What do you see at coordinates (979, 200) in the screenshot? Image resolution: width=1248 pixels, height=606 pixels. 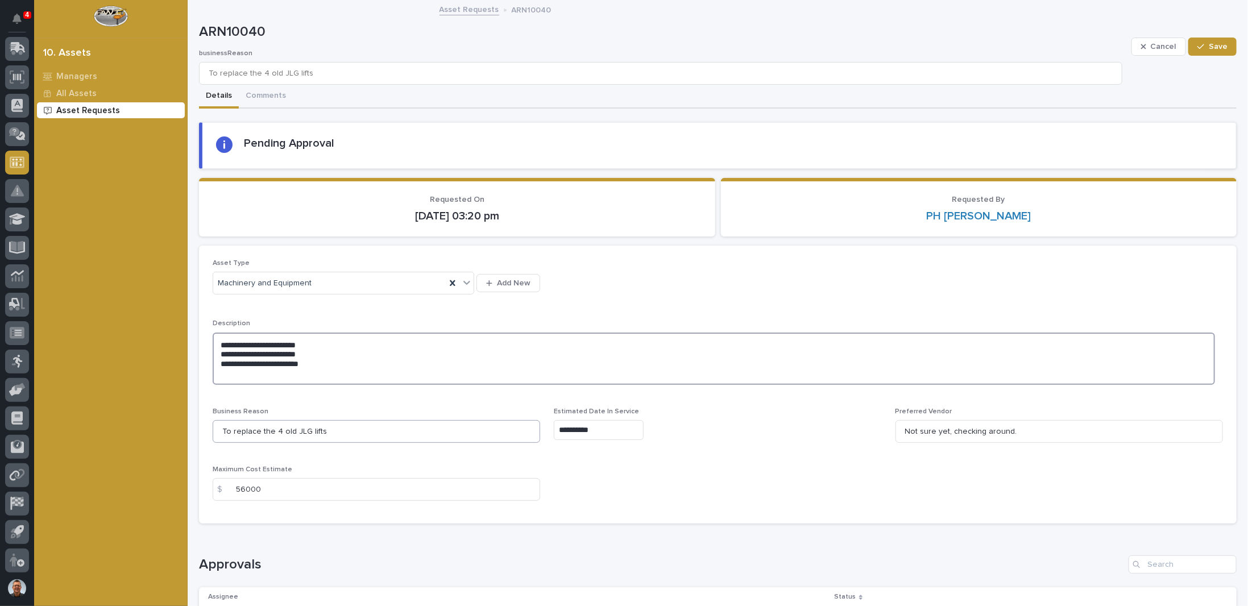 I see `span: Requested By` at bounding box center [979, 200].